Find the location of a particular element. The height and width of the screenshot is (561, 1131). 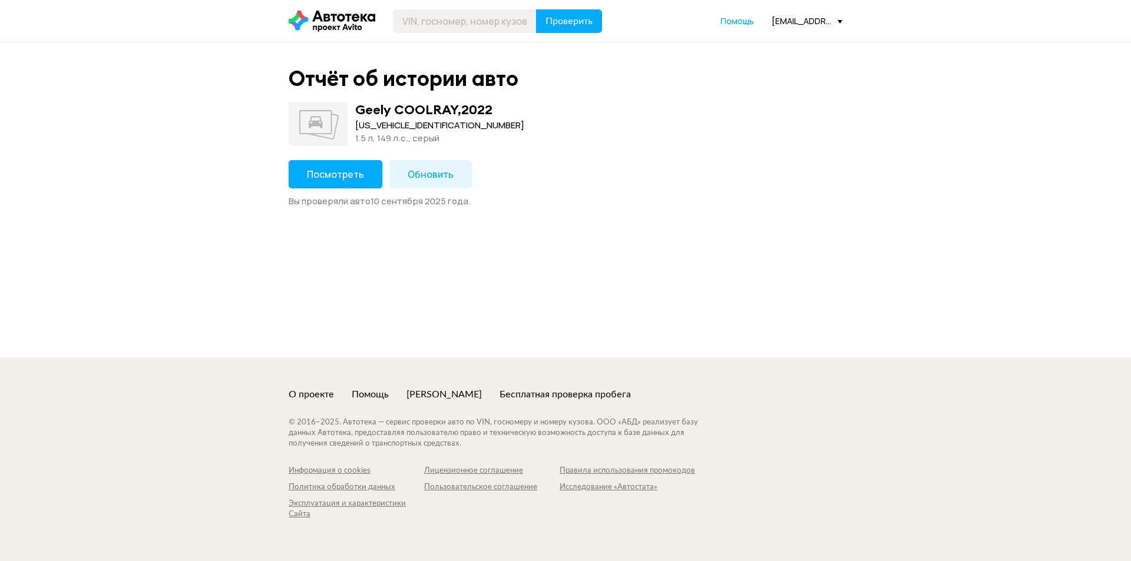

div: © 2016– 2025 . Автотека — сервис проверки авто по VIN, госномеру и номеру кузова. ООО «АБД» реали... is located at coordinates (505, 433).